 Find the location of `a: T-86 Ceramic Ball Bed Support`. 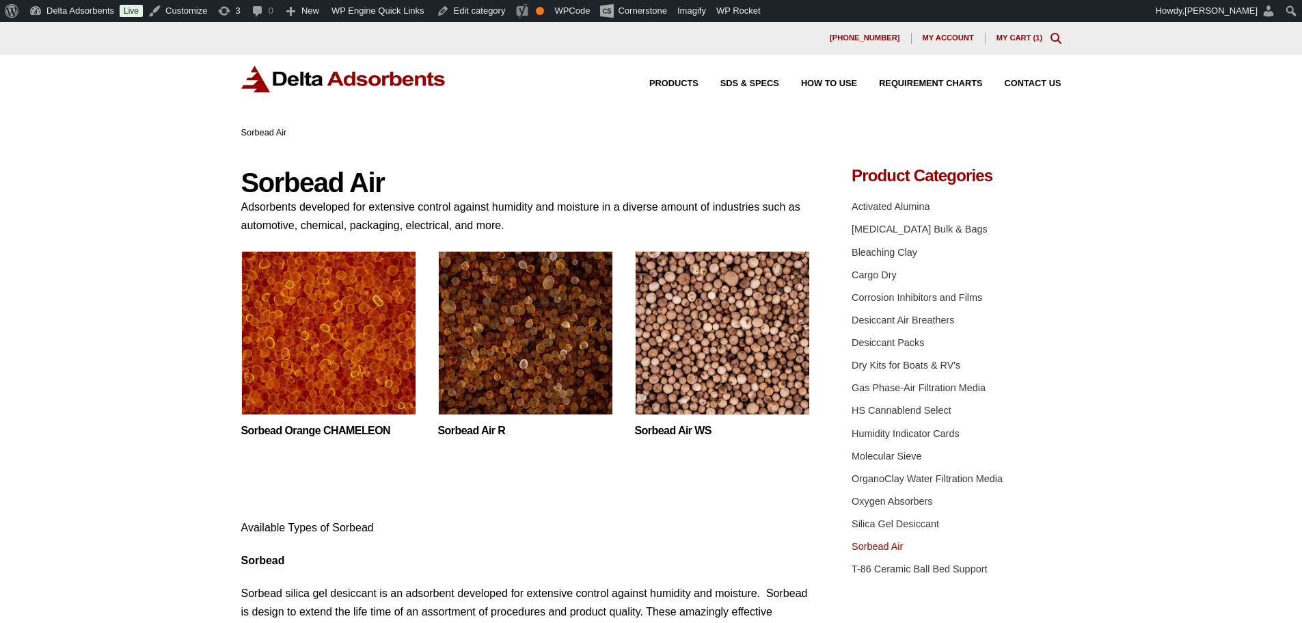

a: T-86 Ceramic Ball Bed Support is located at coordinates (920, 569).